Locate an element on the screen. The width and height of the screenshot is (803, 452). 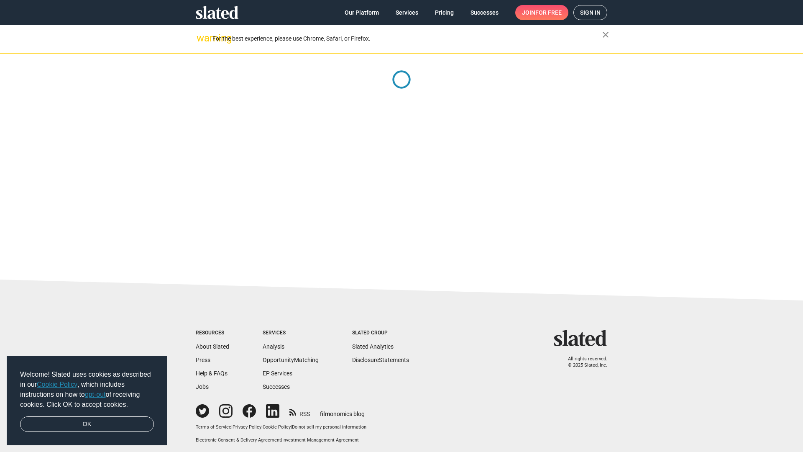
a: Help & FAQs is located at coordinates (212, 373).